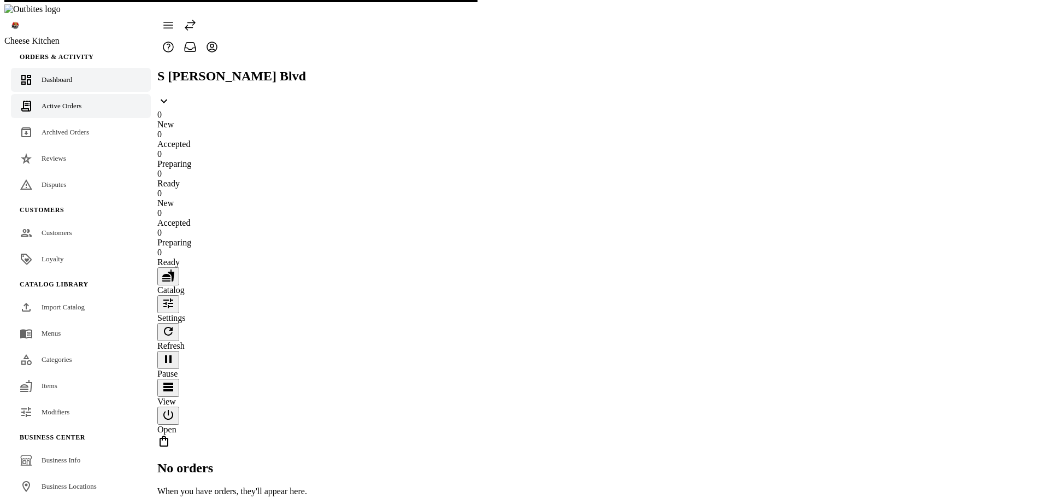  Describe the element at coordinates (51, 333) in the screenshot. I see `span: Menus` at that location.